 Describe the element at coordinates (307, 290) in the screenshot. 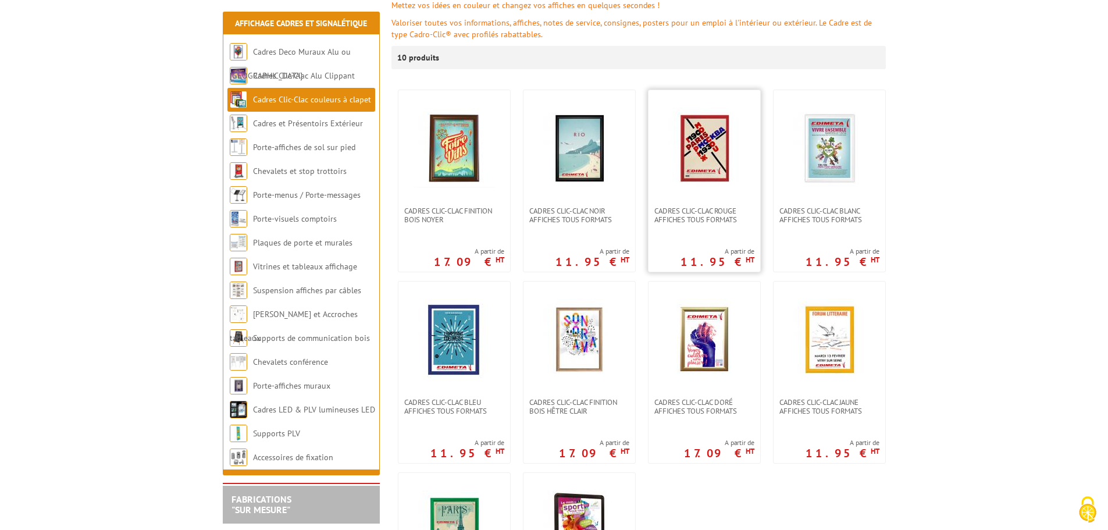

I see `a: Suspension affiches par câbles` at that location.